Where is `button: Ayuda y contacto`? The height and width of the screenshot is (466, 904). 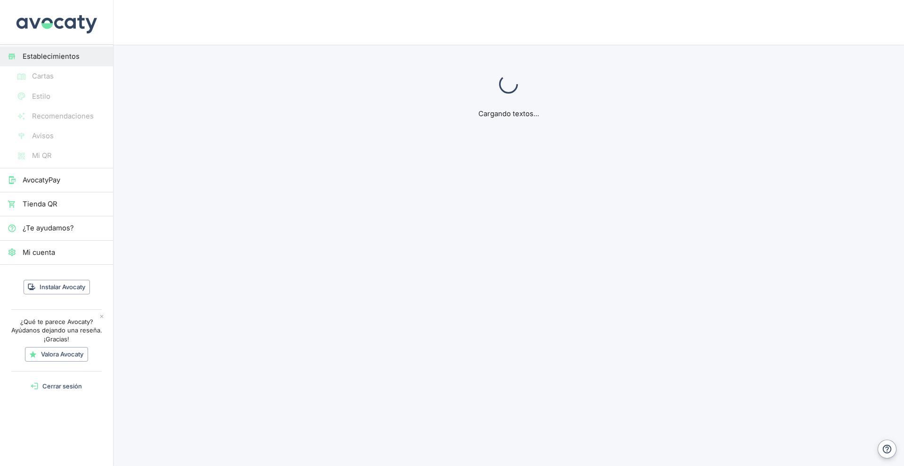
button: Ayuda y contacto is located at coordinates (887, 449).